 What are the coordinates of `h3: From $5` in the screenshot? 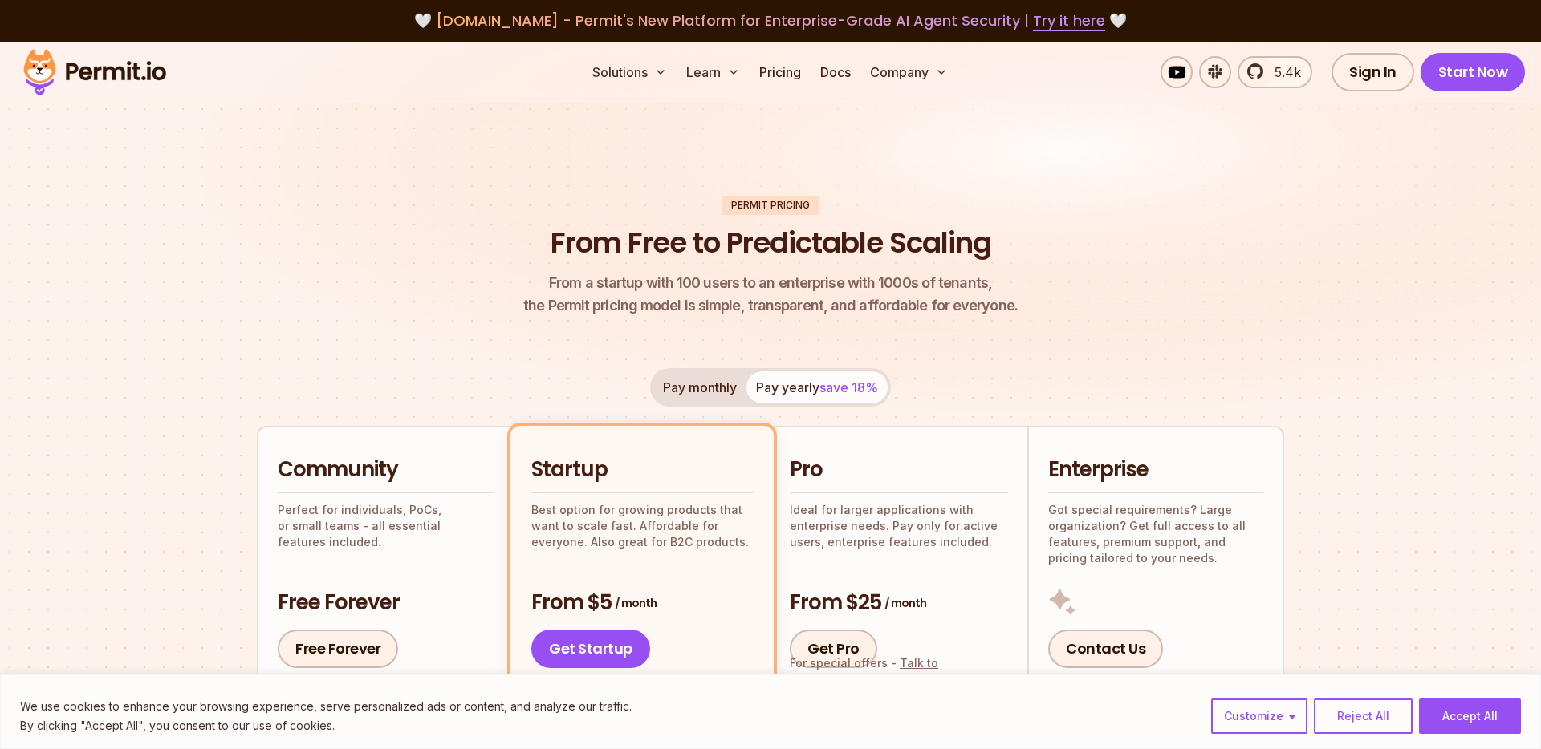 It's located at (642, 603).